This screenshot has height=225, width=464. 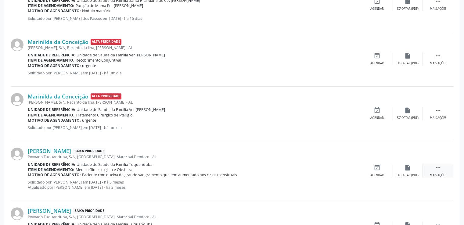 I want to click on span: Paciente com queixa de grande sangramento que tem aumentado nos ciclos menstruais, so click(x=160, y=175).